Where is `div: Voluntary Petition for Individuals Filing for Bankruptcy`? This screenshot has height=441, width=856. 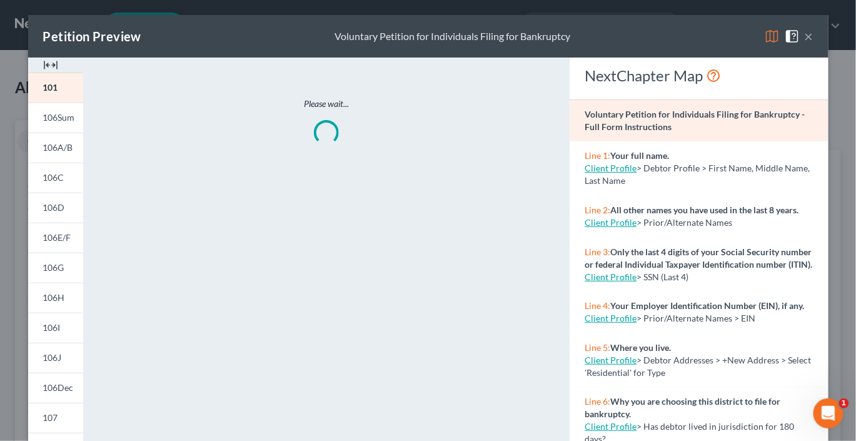 div: Voluntary Petition for Individuals Filing for Bankruptcy is located at coordinates (453, 36).